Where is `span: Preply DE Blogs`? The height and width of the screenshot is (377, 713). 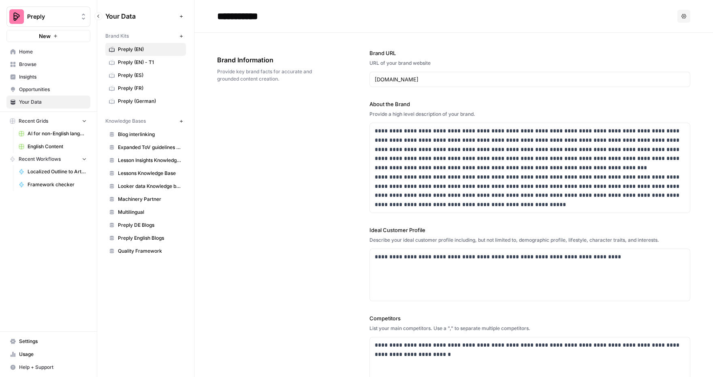
span: Preply DE Blogs is located at coordinates (150, 225).